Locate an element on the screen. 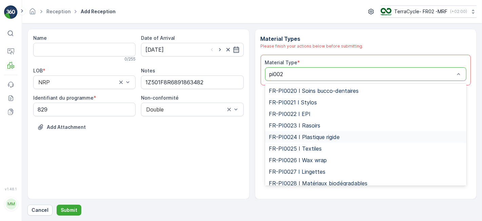 The image size is (482, 221). img: terracycle.png is located at coordinates (386, 12).